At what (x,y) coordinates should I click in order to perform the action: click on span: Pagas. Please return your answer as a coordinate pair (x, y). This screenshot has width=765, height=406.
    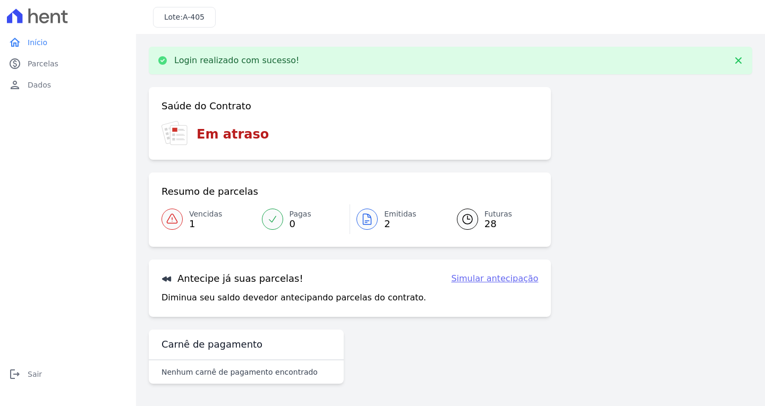
    Looking at the image, I should click on (300, 214).